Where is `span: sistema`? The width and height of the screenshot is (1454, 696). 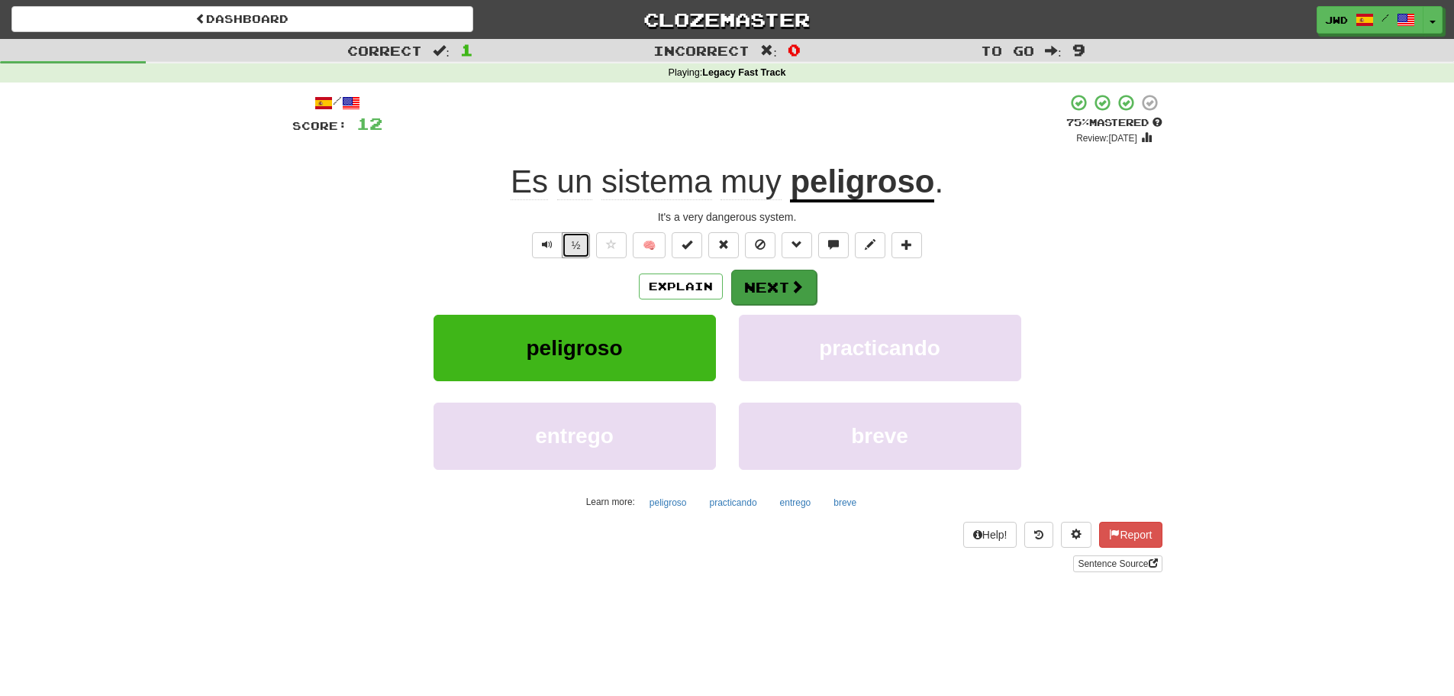 span: sistema is located at coordinates (657, 182).